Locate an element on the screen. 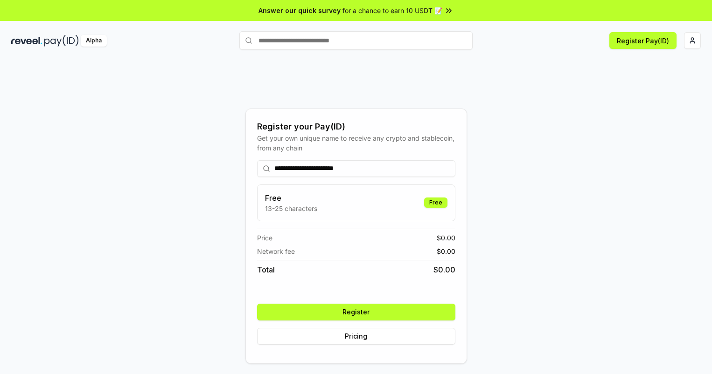 Image resolution: width=712 pixels, height=374 pixels. h3: Free is located at coordinates (291, 198).